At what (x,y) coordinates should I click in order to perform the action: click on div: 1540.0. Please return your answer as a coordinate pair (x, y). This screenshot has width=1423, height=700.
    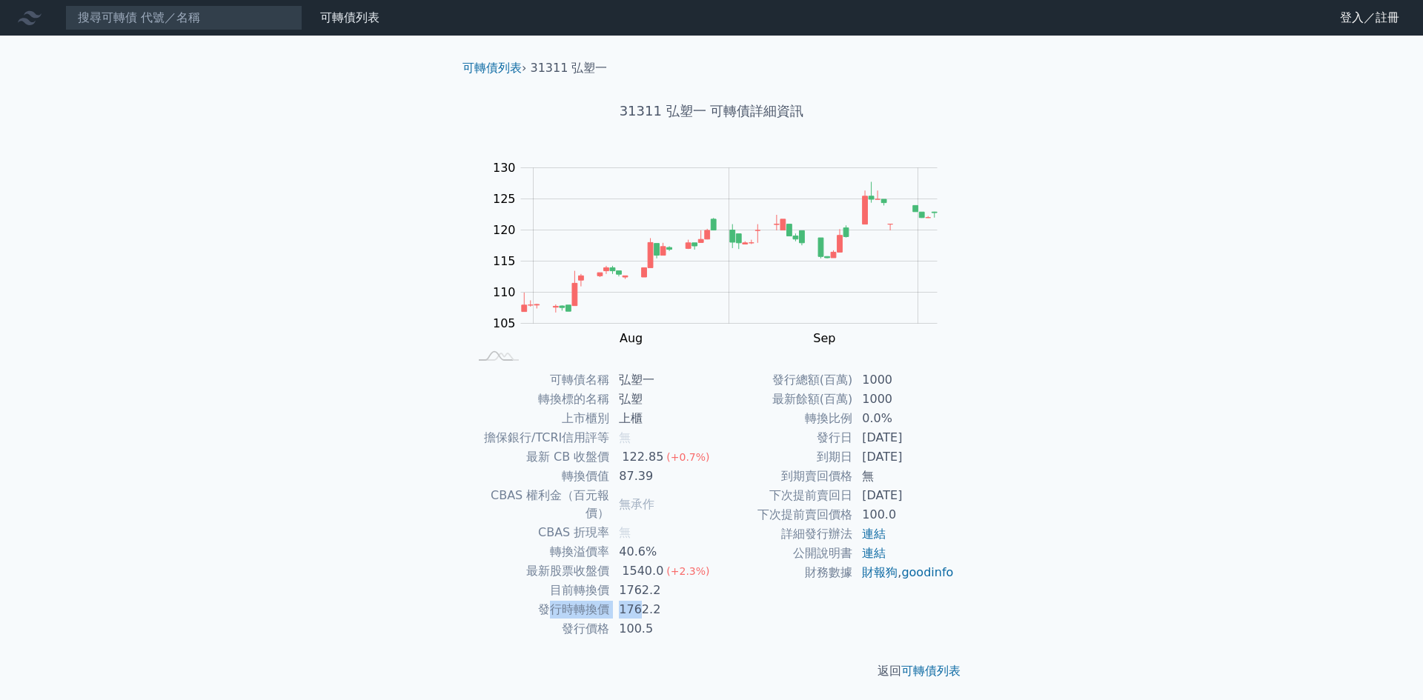
    Looking at the image, I should click on (642, 571).